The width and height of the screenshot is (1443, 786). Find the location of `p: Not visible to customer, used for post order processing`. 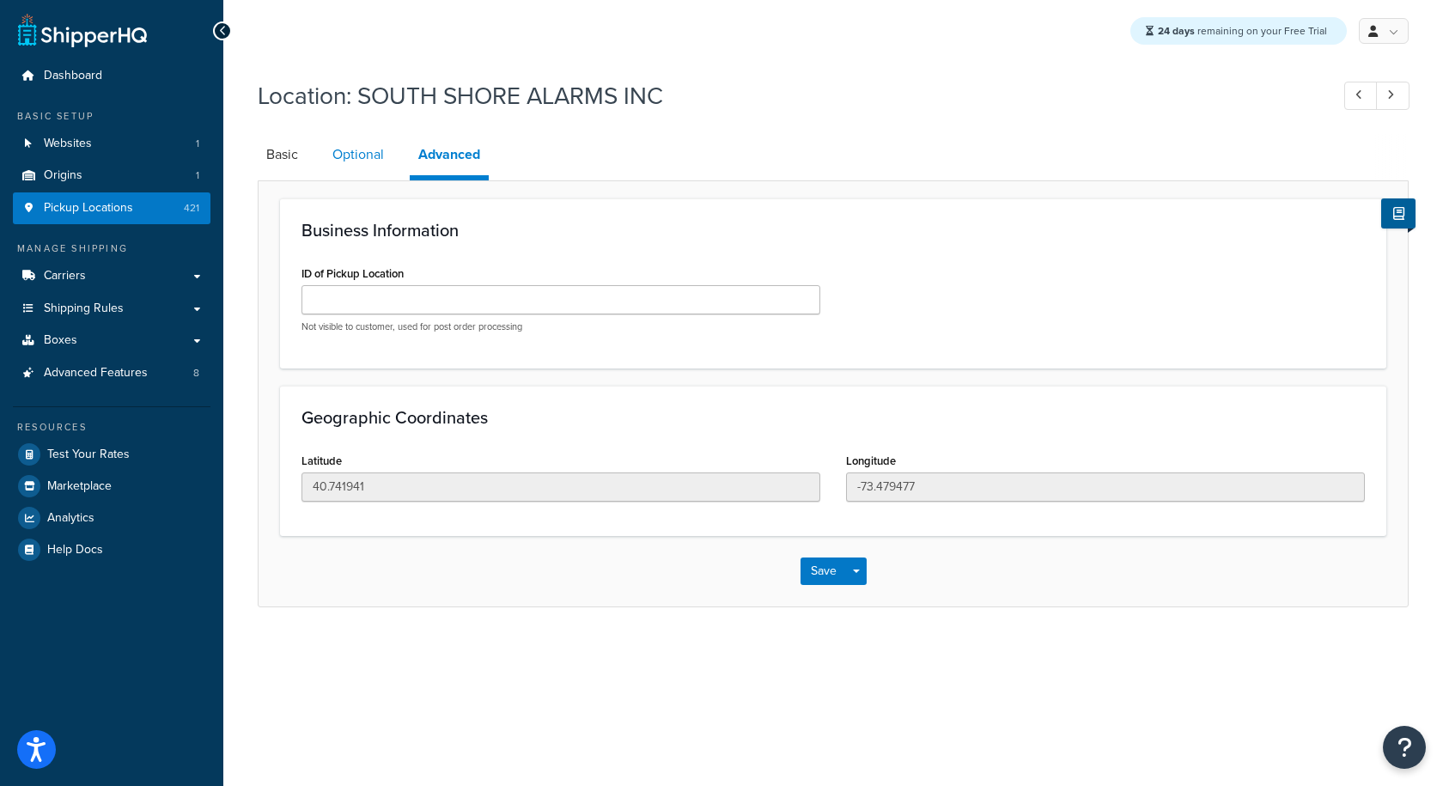

p: Not visible to customer, used for post order processing is located at coordinates (561, 326).